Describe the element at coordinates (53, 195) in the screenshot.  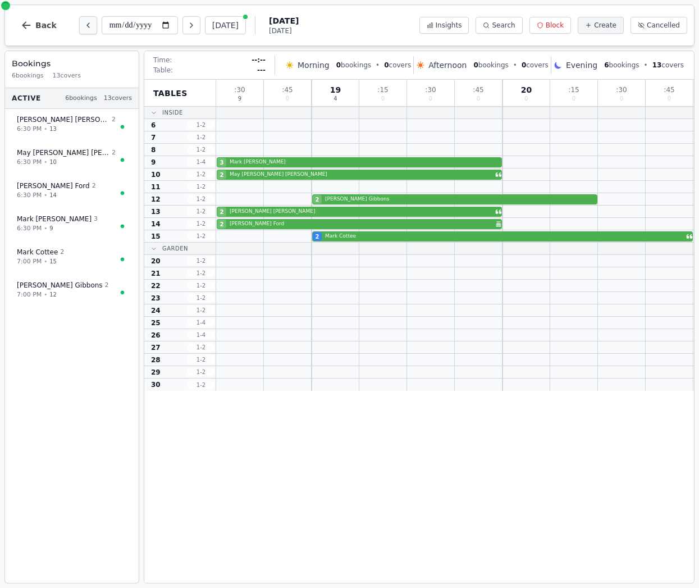
I see `span: 14` at that location.